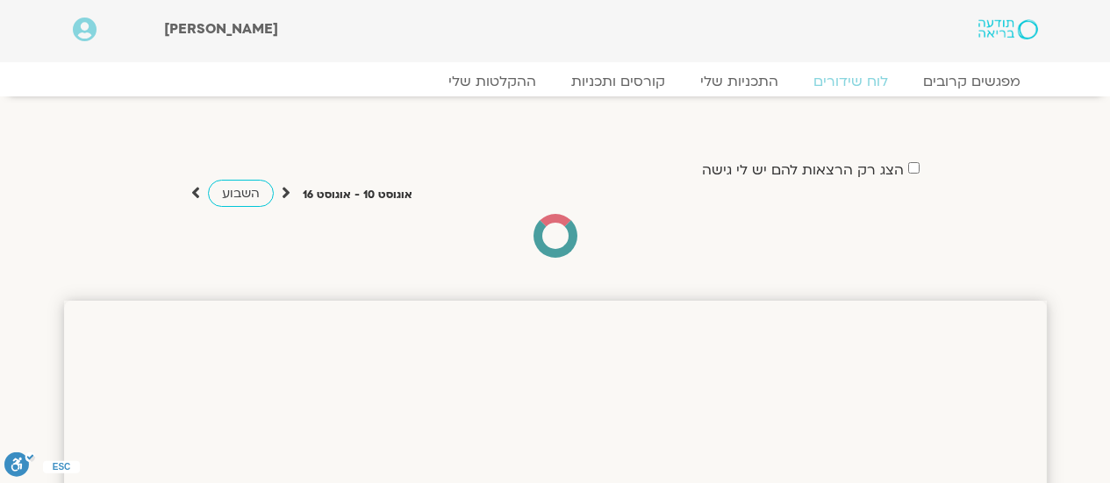  What do you see at coordinates (555, 82) in the screenshot?
I see `nav: Menu` at bounding box center [555, 82].